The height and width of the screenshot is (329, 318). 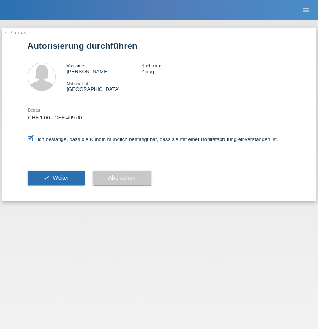 What do you see at coordinates (46, 178) in the screenshot?
I see `i: check` at bounding box center [46, 178].